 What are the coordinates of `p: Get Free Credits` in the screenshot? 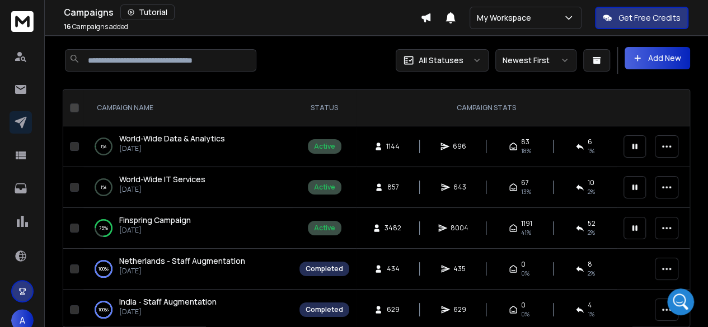 It's located at (649, 18).